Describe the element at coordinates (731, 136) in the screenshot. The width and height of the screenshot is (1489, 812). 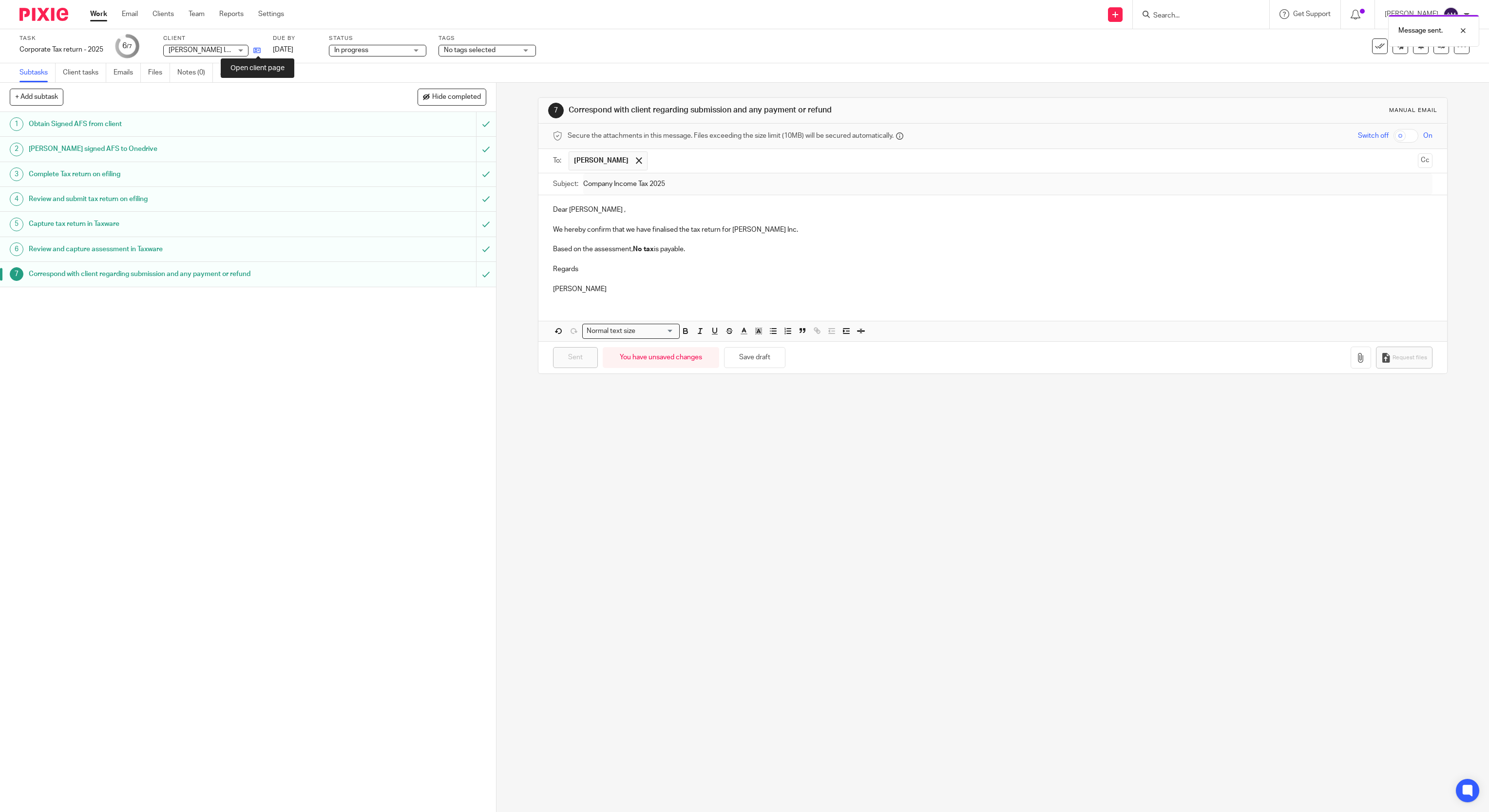
I see `span: Secure the attachments in this message. Files exceeding the size limit (10MB) will be secured aut...` at that location.